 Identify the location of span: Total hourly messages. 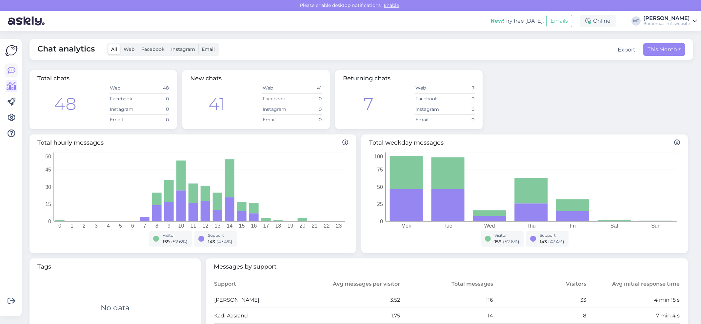
(193, 143).